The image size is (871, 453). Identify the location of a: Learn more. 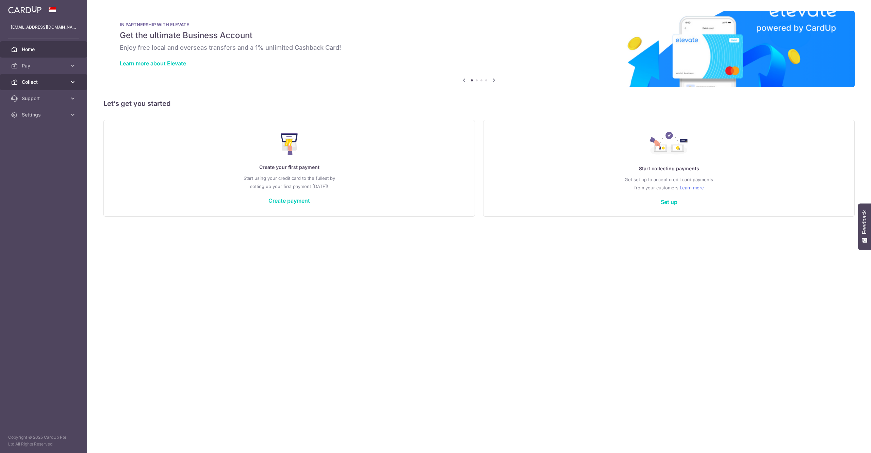
(692, 187).